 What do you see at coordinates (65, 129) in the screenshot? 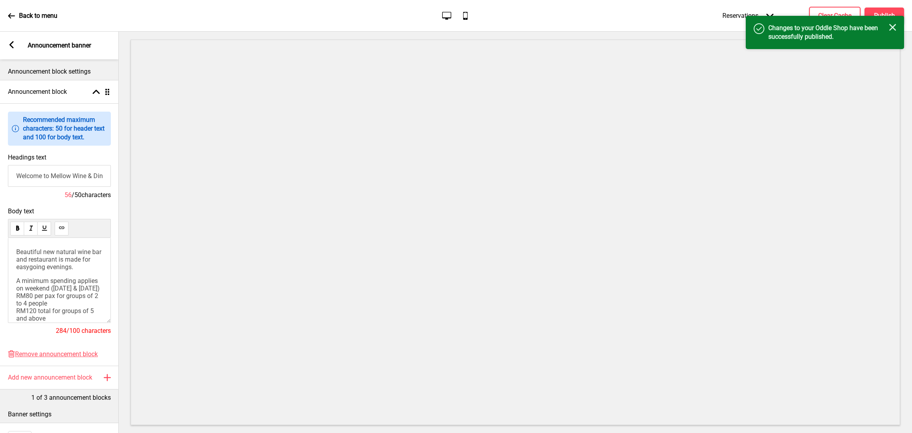
I see `p: Recommended maximum characters: 50 for header text and 100 for body text.` at bounding box center [65, 129].